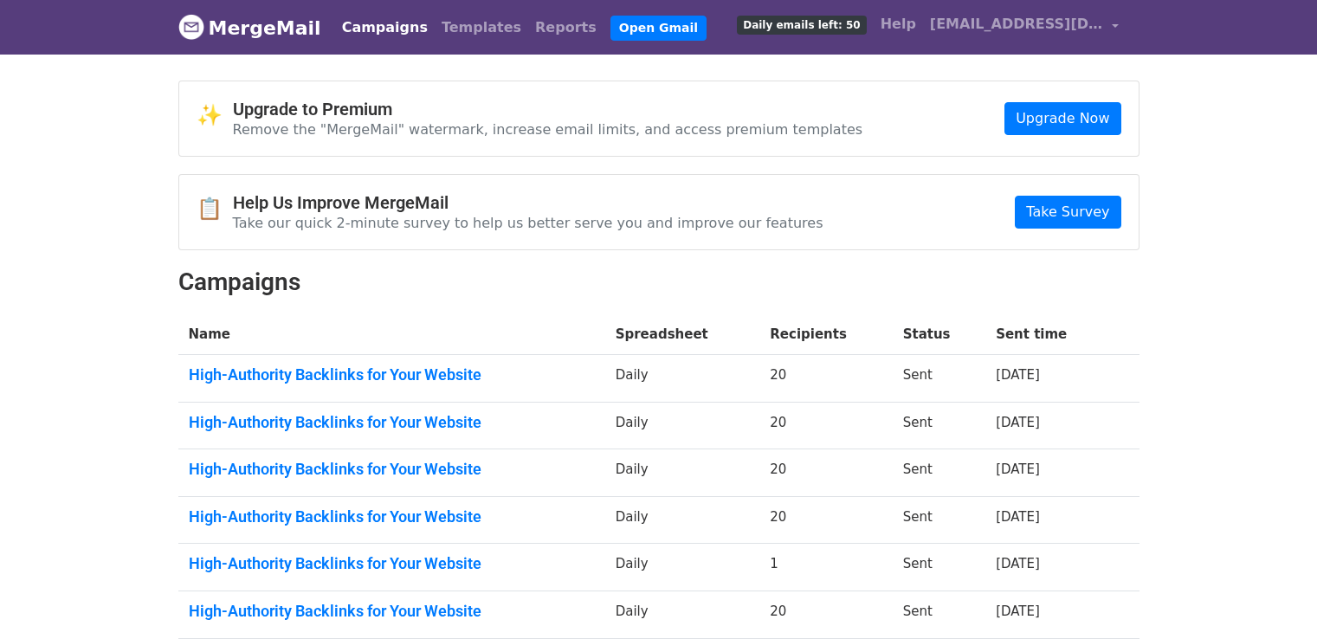  What do you see at coordinates (825, 567) in the screenshot?
I see `td: 1` at bounding box center [825, 567].